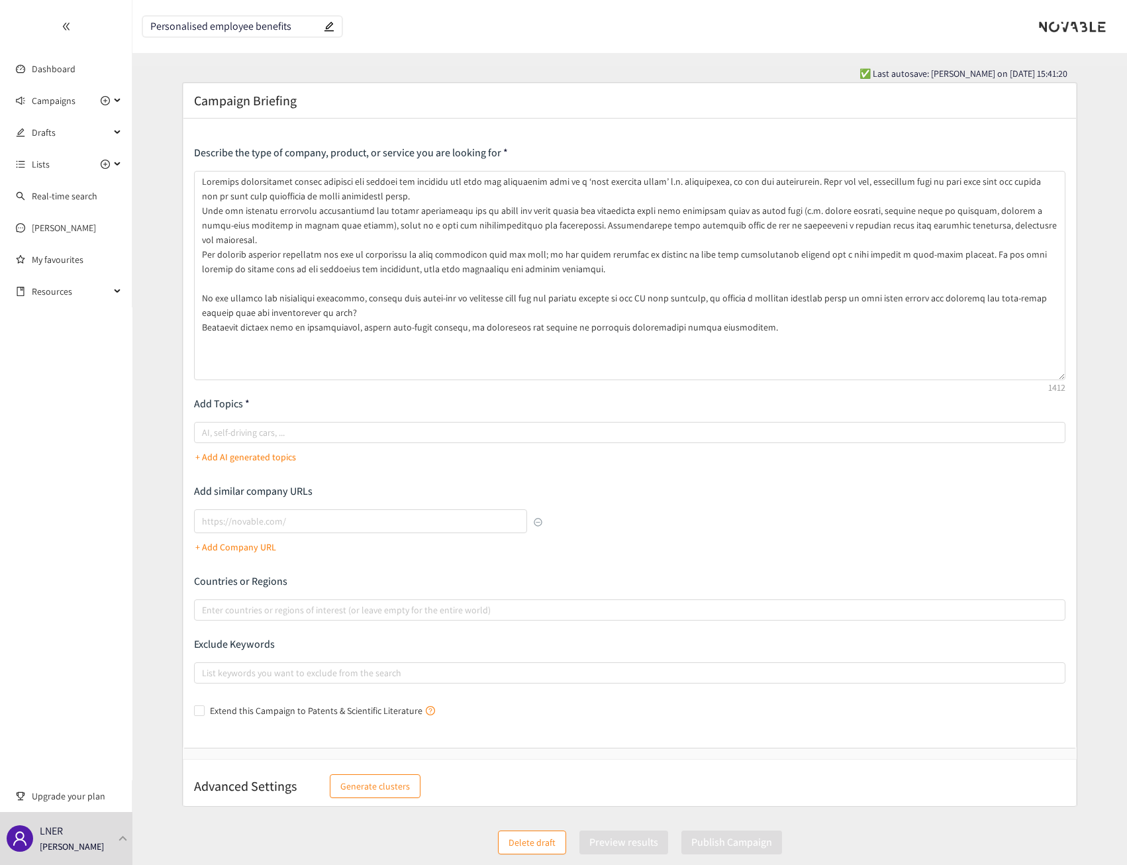  Describe the element at coordinates (203, 432) in the screenshot. I see `input: AI, self-driving cars, ...` at that location.